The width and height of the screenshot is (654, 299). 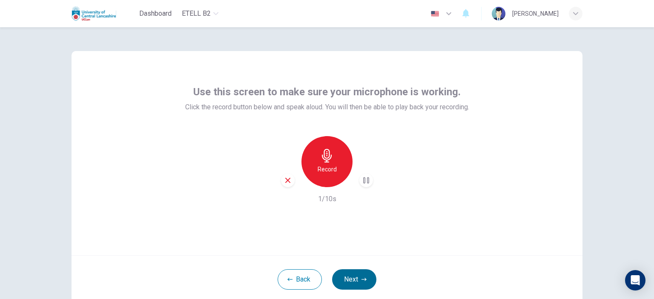 What do you see at coordinates (155, 14) in the screenshot?
I see `a: Dashboard` at bounding box center [155, 14].